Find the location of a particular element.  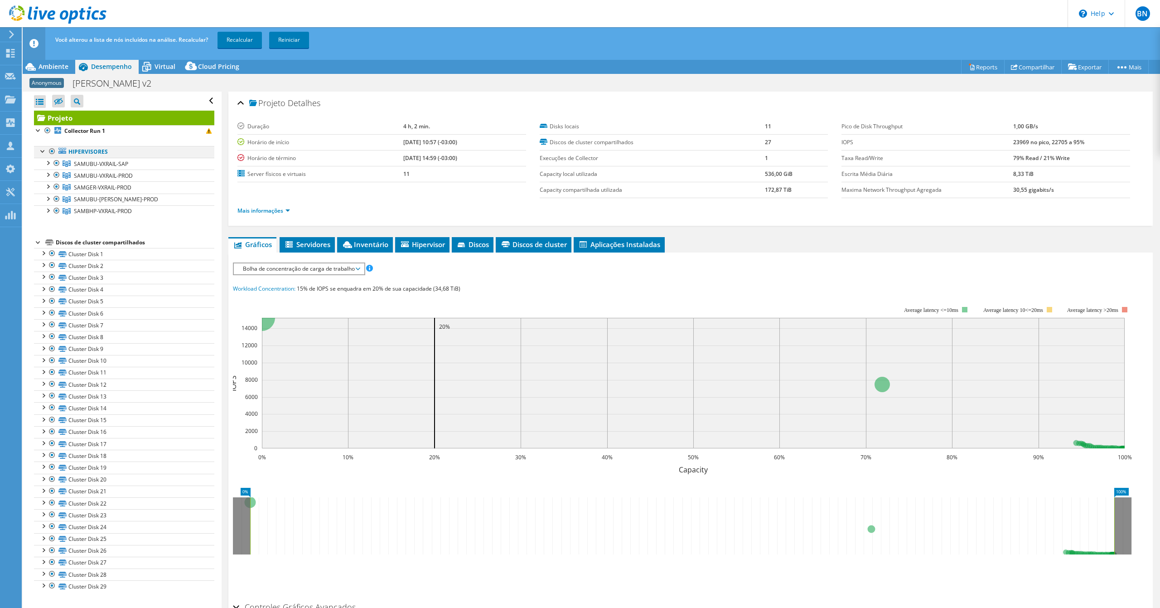

label: Execuções de Collector is located at coordinates (652, 158).